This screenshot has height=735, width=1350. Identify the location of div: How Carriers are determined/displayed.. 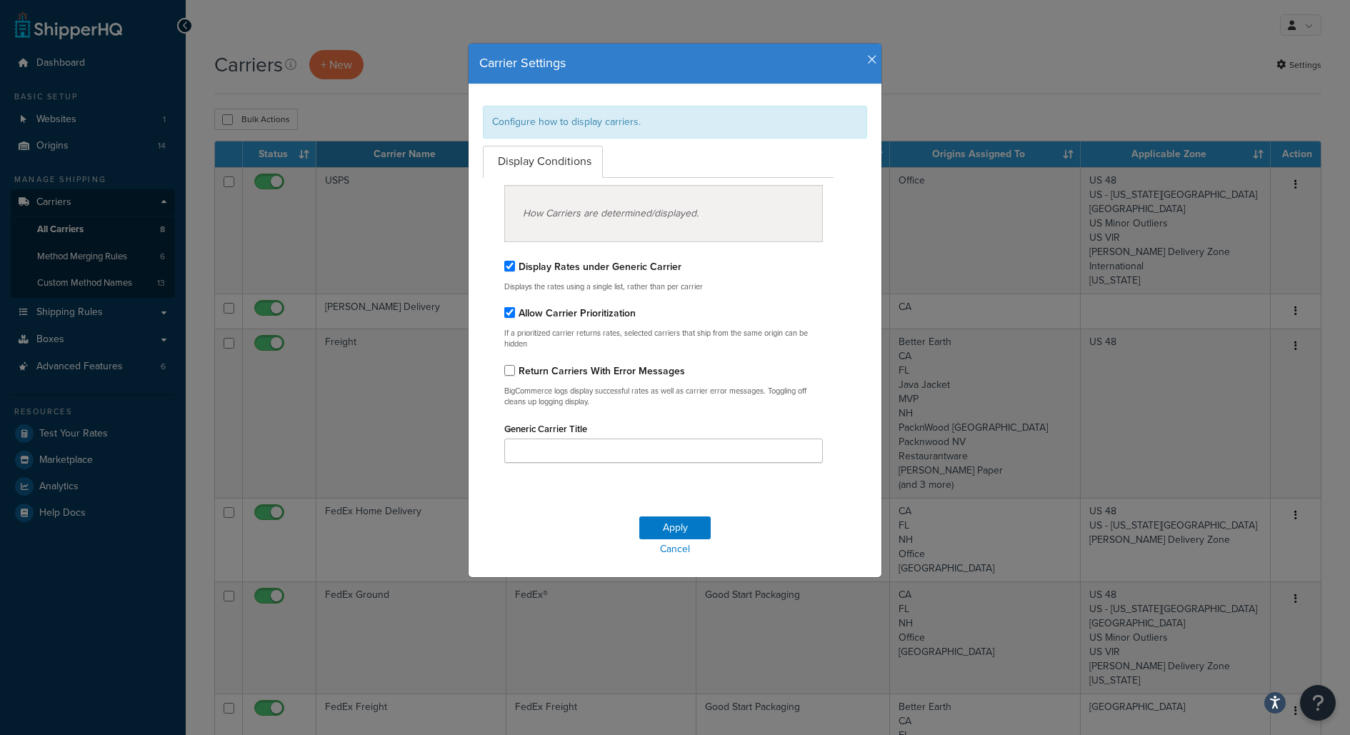
(664, 214).